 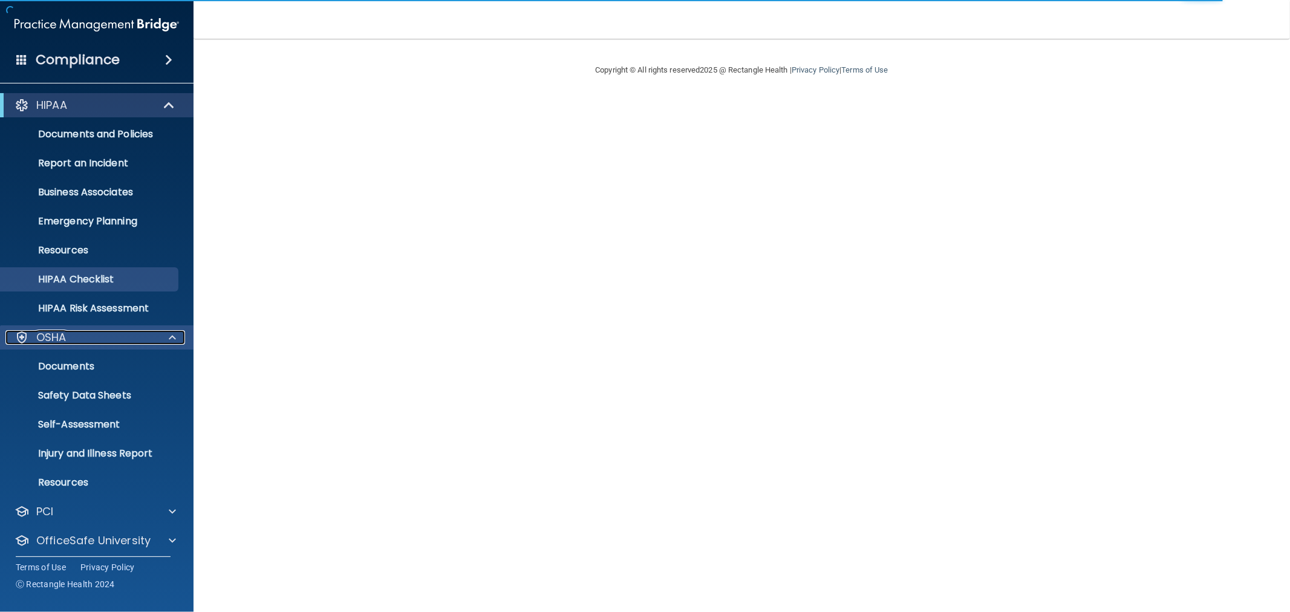 I want to click on h4: Compliance, so click(x=77, y=60).